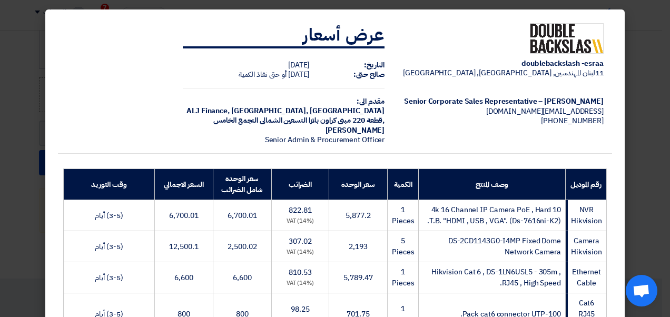 The height and width of the screenshot is (317, 670). Describe the element at coordinates (109, 184) in the screenshot. I see `th: وقت التوريد` at that location.